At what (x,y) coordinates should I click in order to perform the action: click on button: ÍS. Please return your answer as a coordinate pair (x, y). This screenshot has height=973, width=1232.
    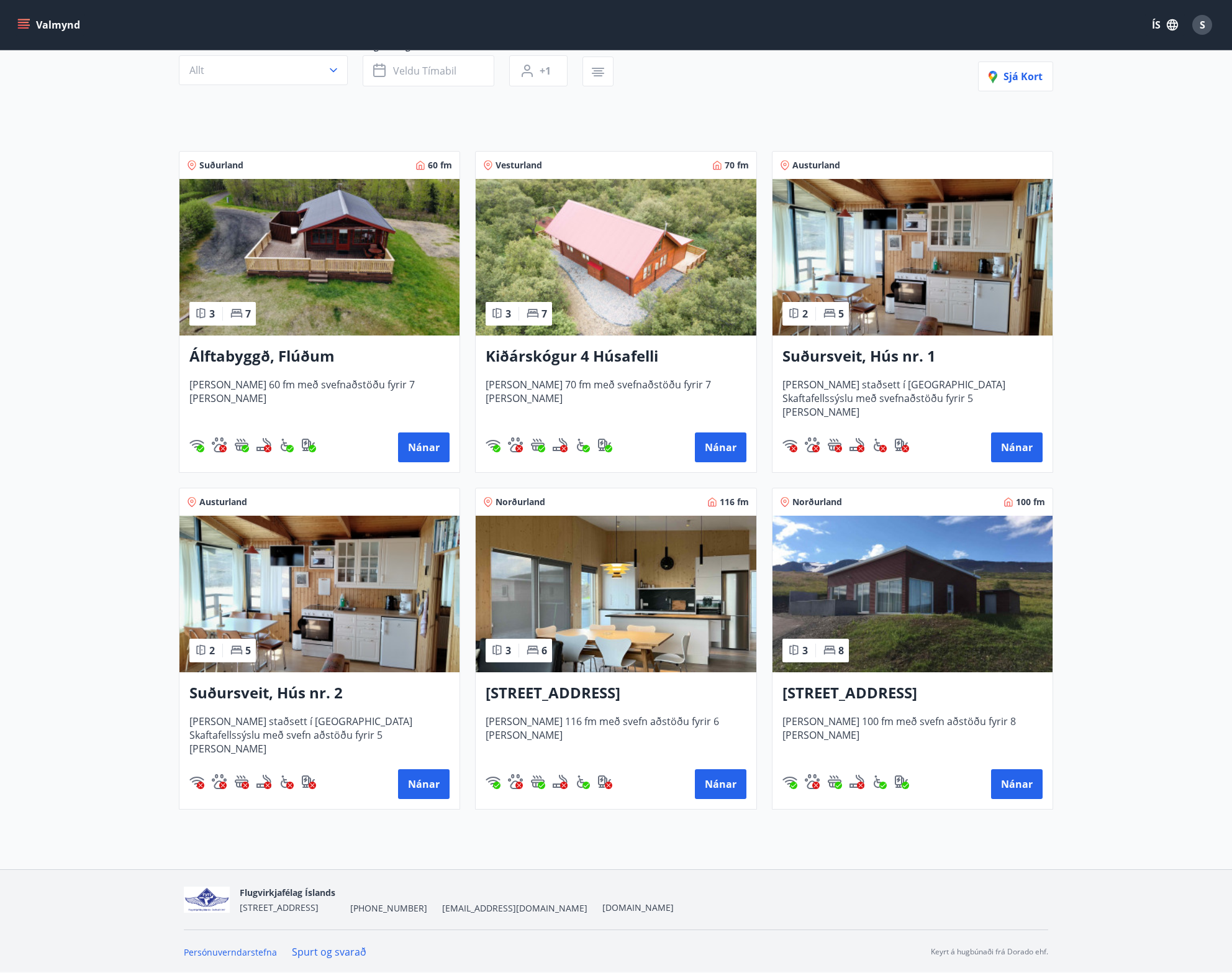
    Looking at the image, I should click on (1165, 25).